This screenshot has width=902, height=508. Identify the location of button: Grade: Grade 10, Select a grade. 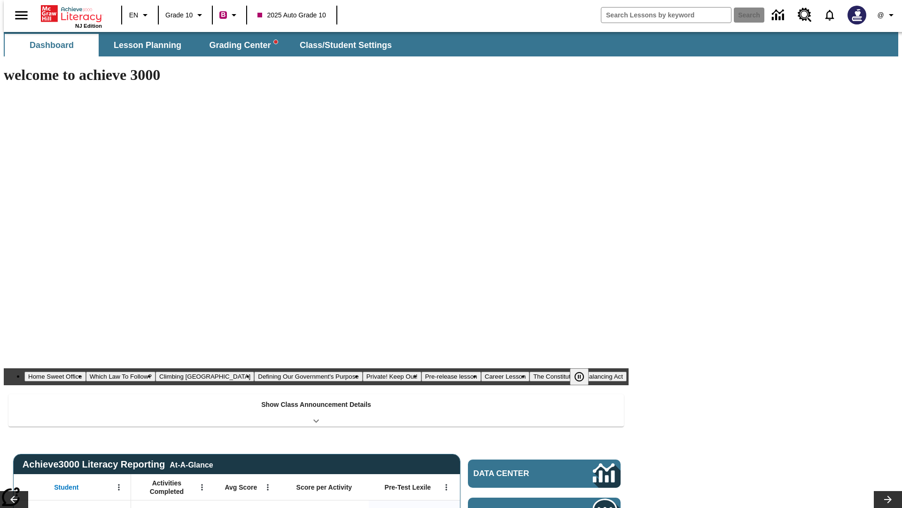
(185, 15).